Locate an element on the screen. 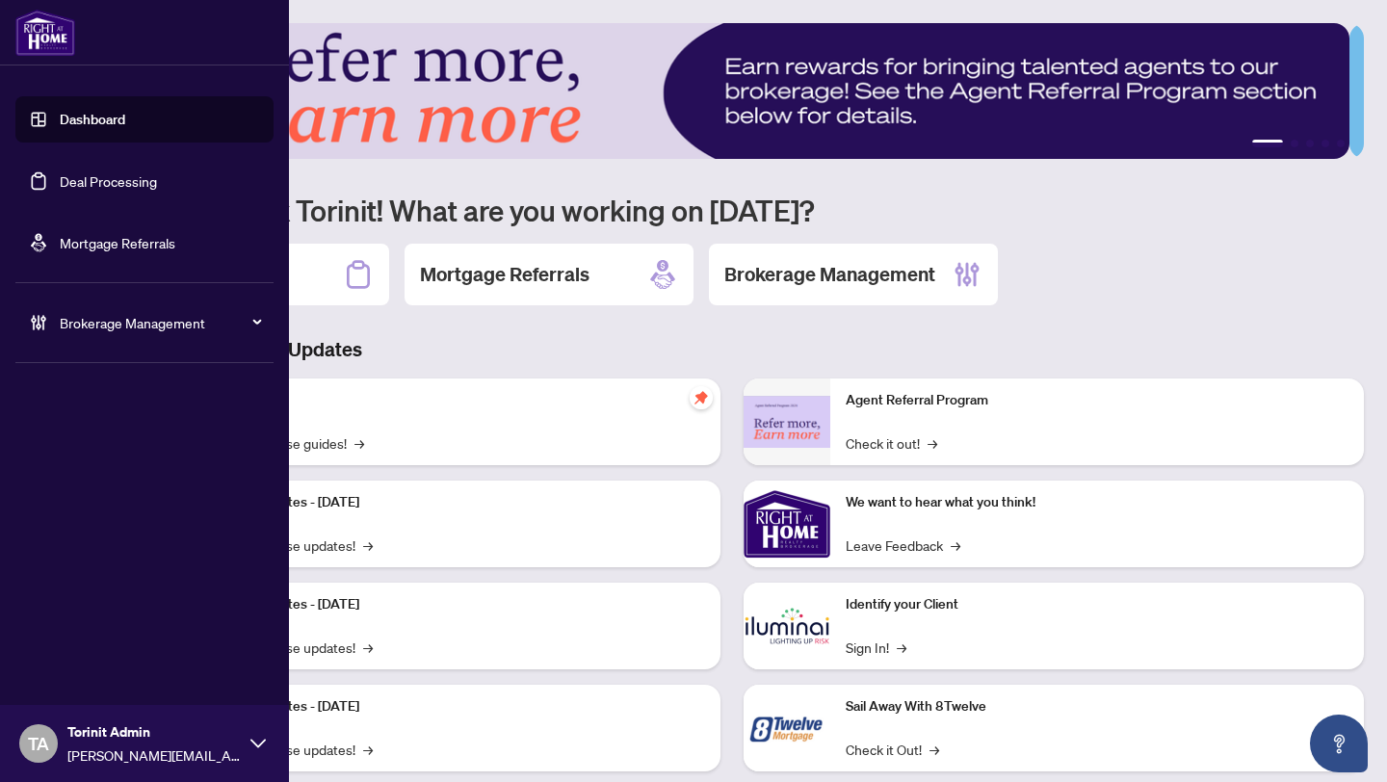 The height and width of the screenshot is (782, 1387). button: 1 is located at coordinates (1268, 144).